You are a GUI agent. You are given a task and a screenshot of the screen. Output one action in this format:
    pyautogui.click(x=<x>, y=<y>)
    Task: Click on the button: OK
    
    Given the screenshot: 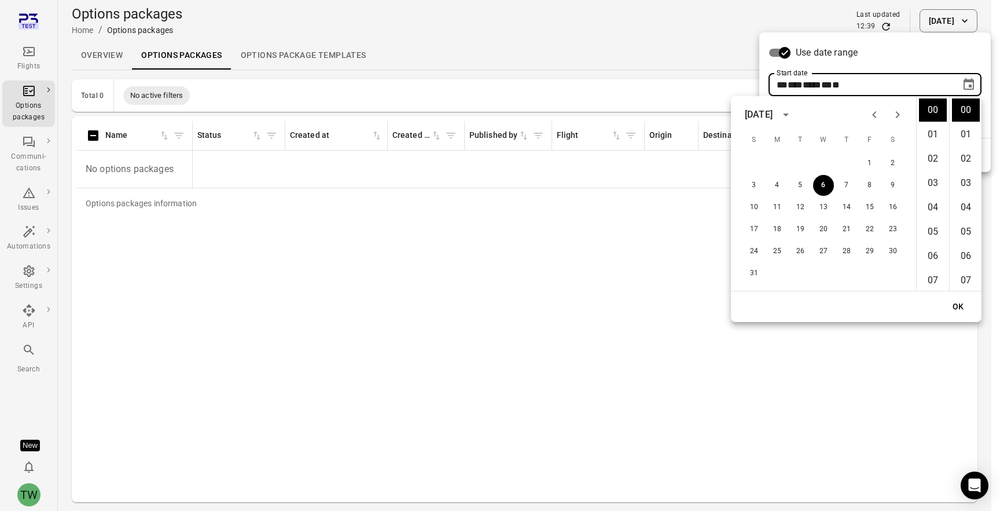 What is the action you would take?
    pyautogui.click(x=959, y=306)
    